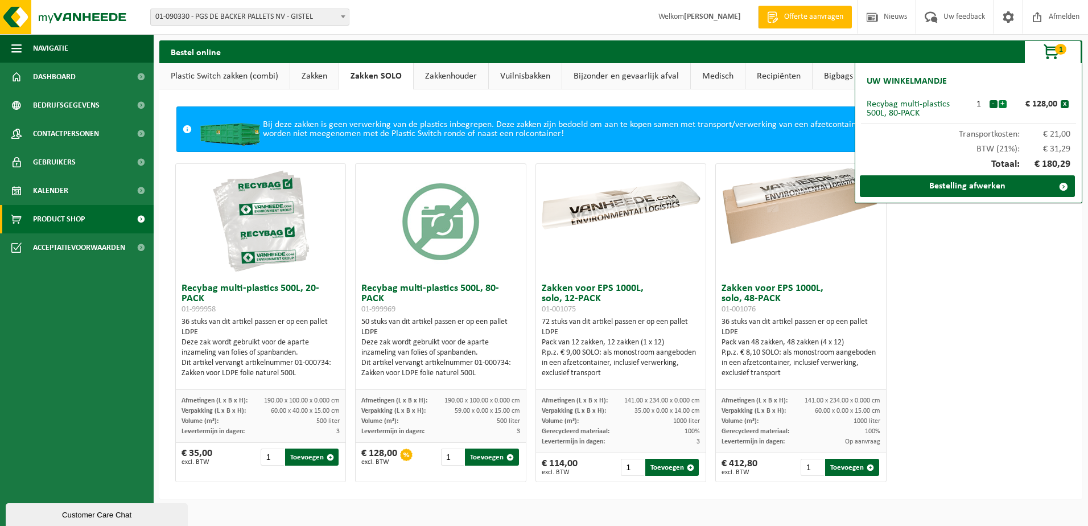 The image size is (1088, 526). Describe the element at coordinates (619, 129) in the screenshot. I see `div: Bij deze zakken is geen verwerking van de plastics inbegrepen. Deze zakken zijn bedoeld om aan te...` at that location.